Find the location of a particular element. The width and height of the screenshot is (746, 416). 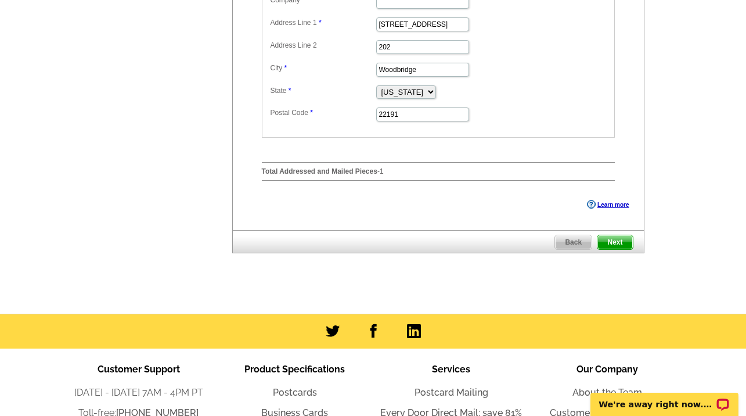

a: Learn more is located at coordinates (608, 204).